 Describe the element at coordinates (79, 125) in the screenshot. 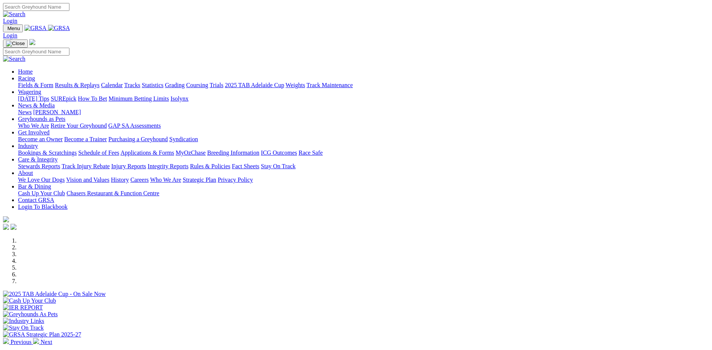

I see `a: Retire Your Greyhound` at that location.